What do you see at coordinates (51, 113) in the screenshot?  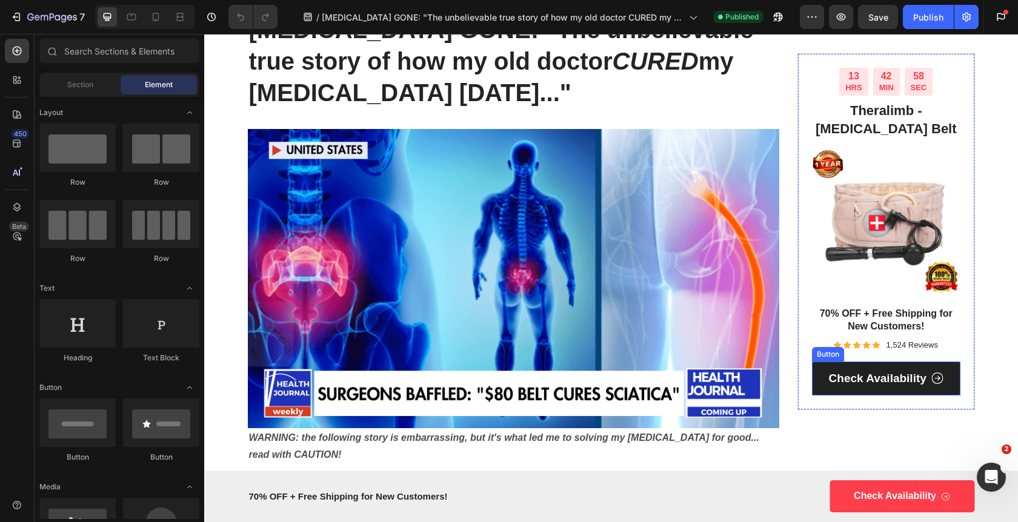 I see `span: Layout` at bounding box center [51, 113].